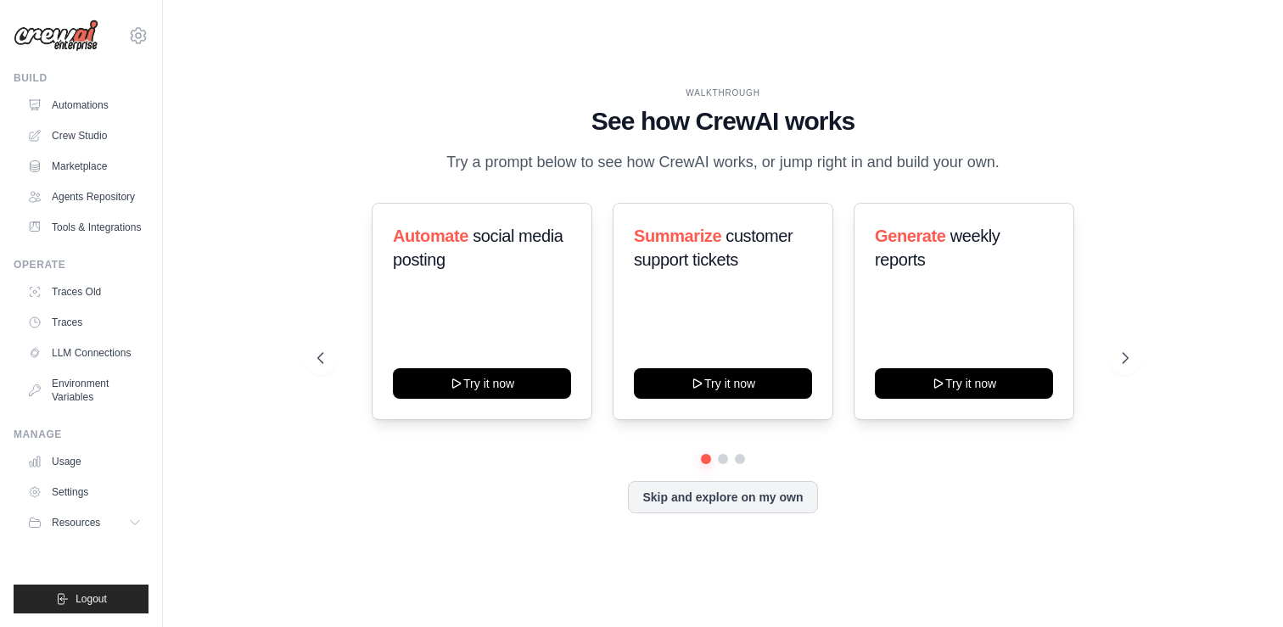 Image resolution: width=1283 pixels, height=627 pixels. Describe the element at coordinates (723, 92) in the screenshot. I see `div: WALKTHROUGH` at that location.